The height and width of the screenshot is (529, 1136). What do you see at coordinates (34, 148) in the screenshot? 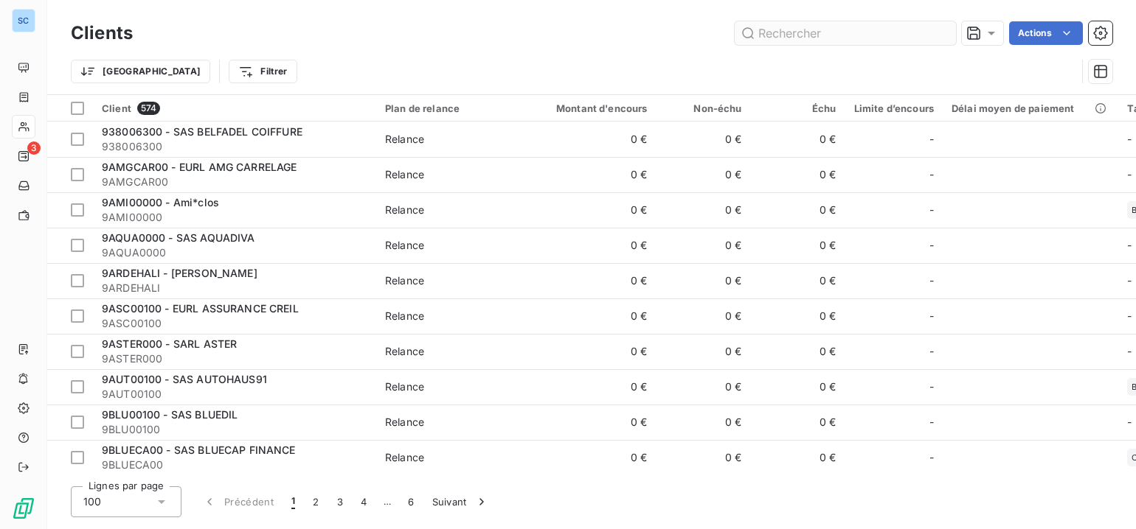
I see `span: 3` at bounding box center [34, 148].